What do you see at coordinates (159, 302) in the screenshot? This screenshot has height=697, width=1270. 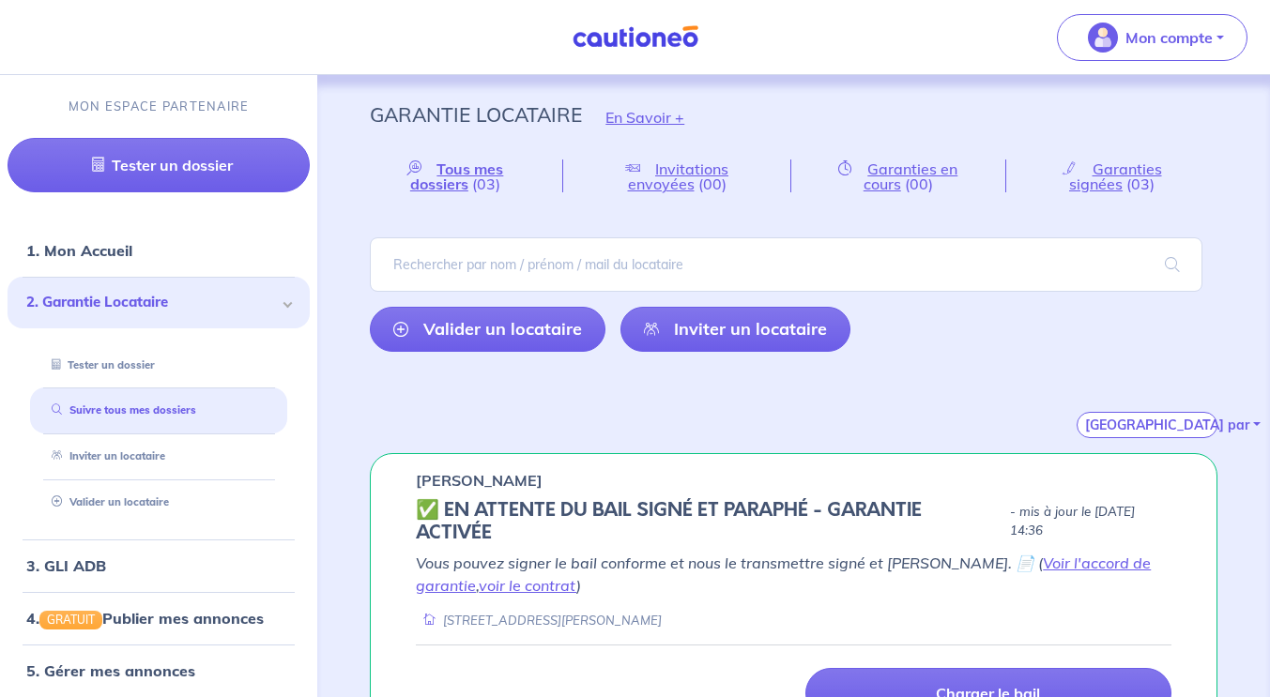 I see `div: 2. Garantie Locataire` at bounding box center [159, 302].